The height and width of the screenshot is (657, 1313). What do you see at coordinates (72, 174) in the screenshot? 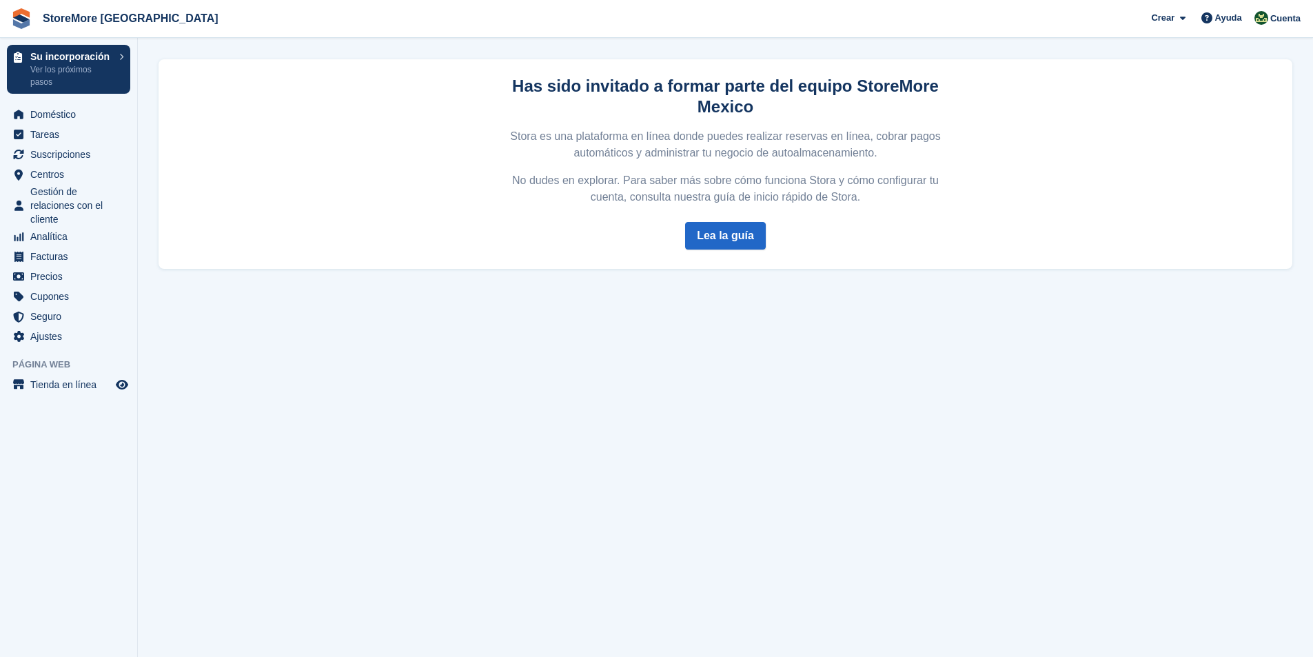
I see `span: Centros` at bounding box center [72, 174].